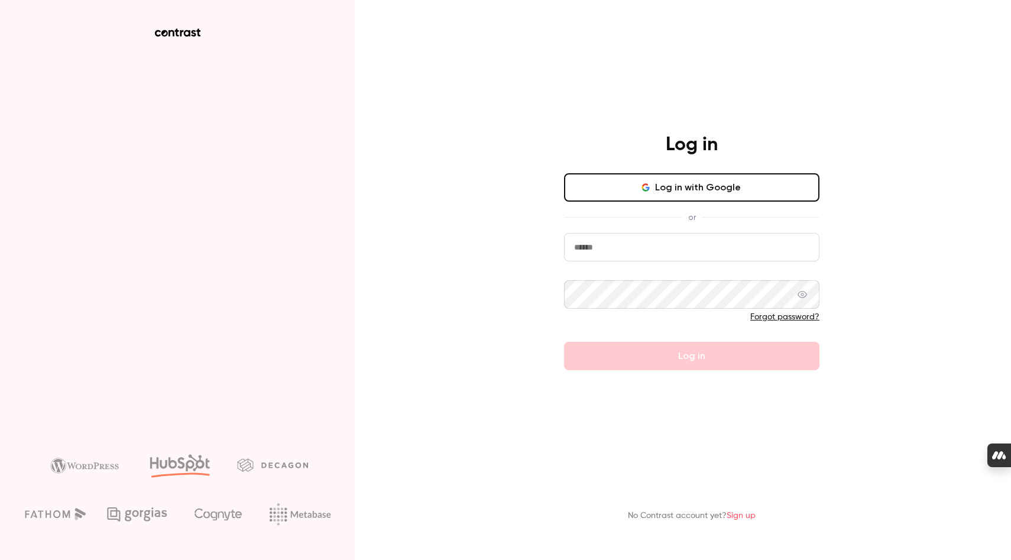 Image resolution: width=1011 pixels, height=560 pixels. I want to click on img: decagon, so click(272, 464).